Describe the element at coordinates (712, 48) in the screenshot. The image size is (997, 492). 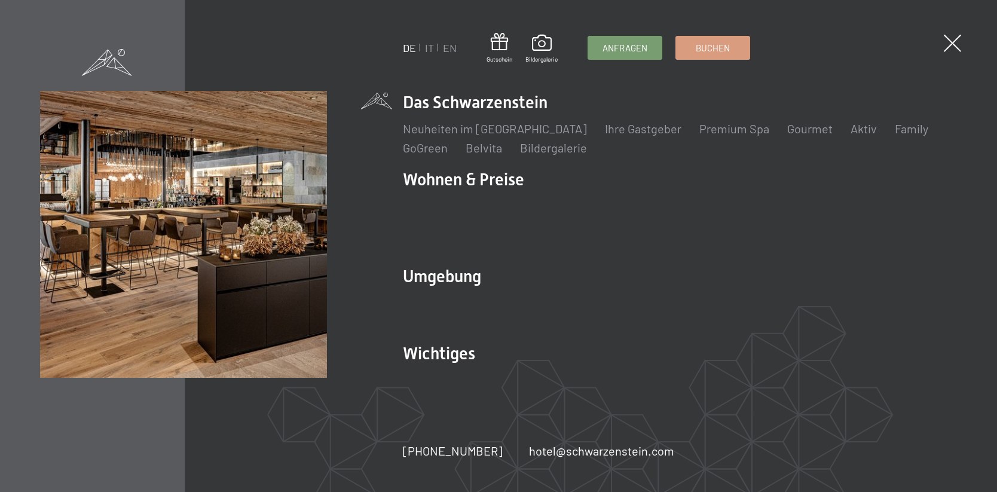
I see `a: Buchen` at that location.